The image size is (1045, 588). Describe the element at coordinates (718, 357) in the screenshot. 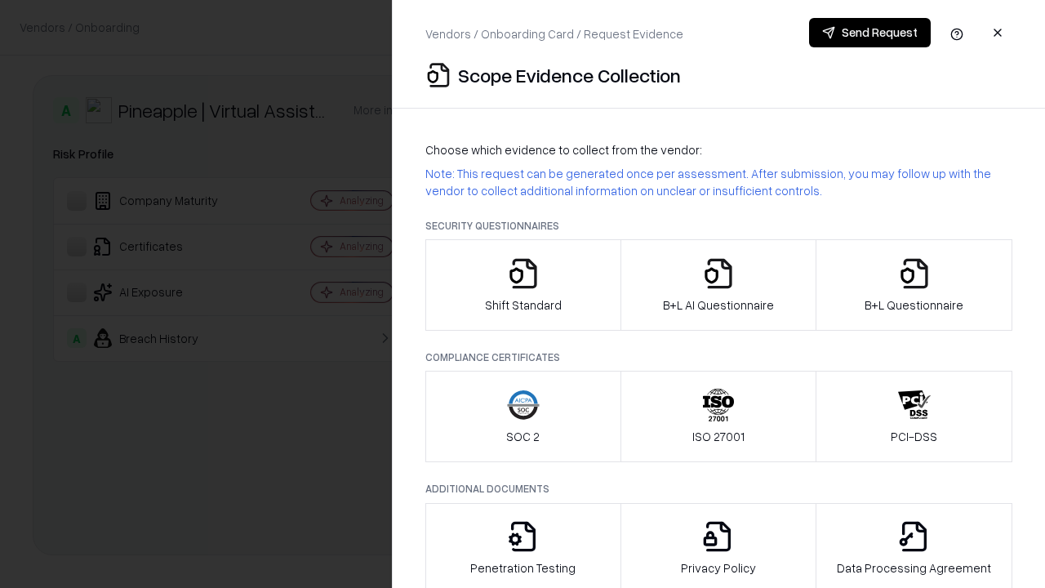

I see `p: Compliance Certificates` at that location.